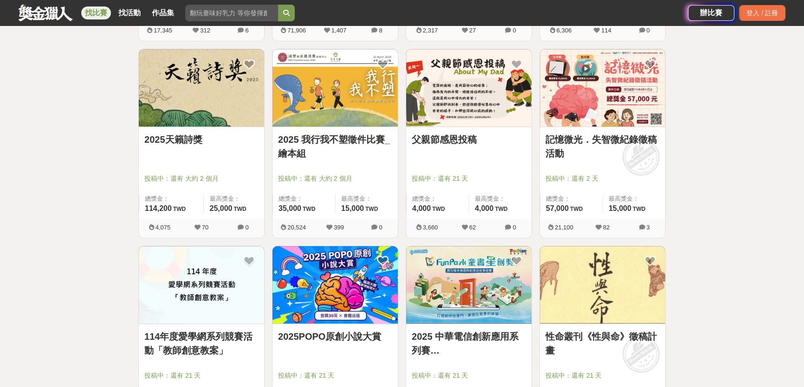 This screenshot has height=387, width=804. I want to click on a: 找比賽, so click(96, 13).